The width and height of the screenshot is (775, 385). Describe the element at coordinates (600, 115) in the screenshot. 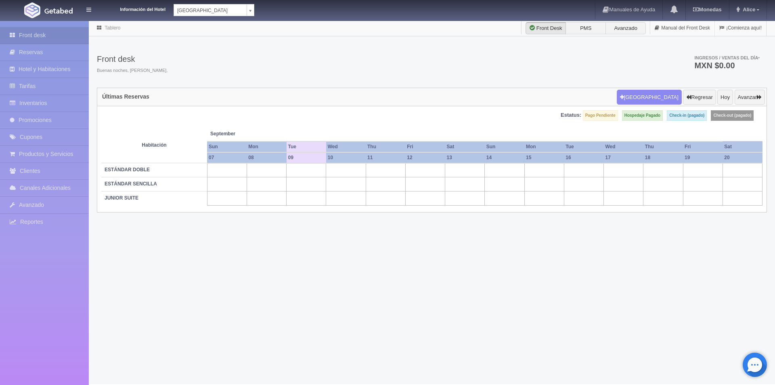

I see `label: Pago Pendiente` at that location.